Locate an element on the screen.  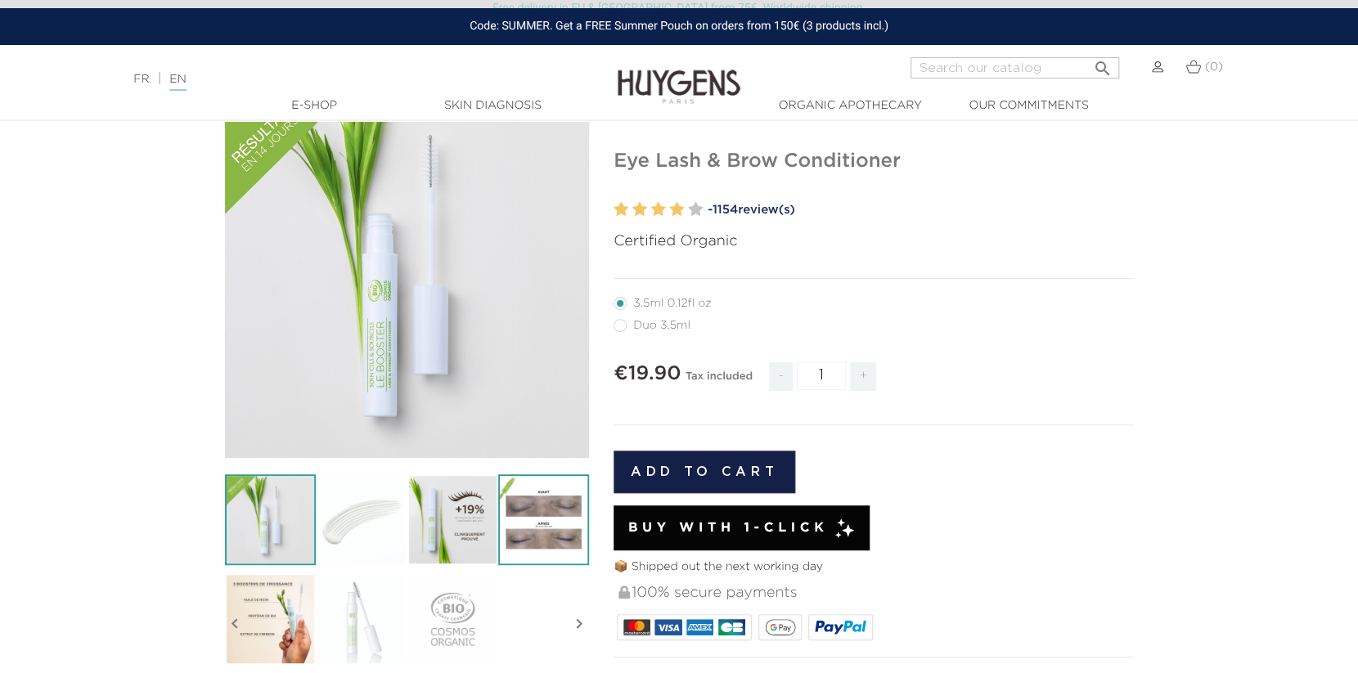
span: (0) is located at coordinates (1214, 67).